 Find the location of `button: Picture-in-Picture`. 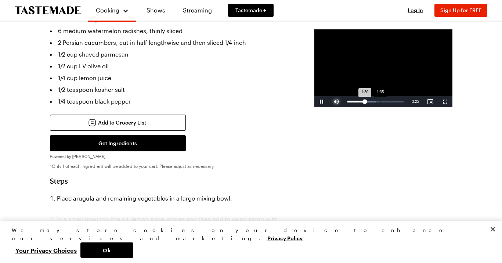

button: Picture-in-Picture is located at coordinates (431, 102).